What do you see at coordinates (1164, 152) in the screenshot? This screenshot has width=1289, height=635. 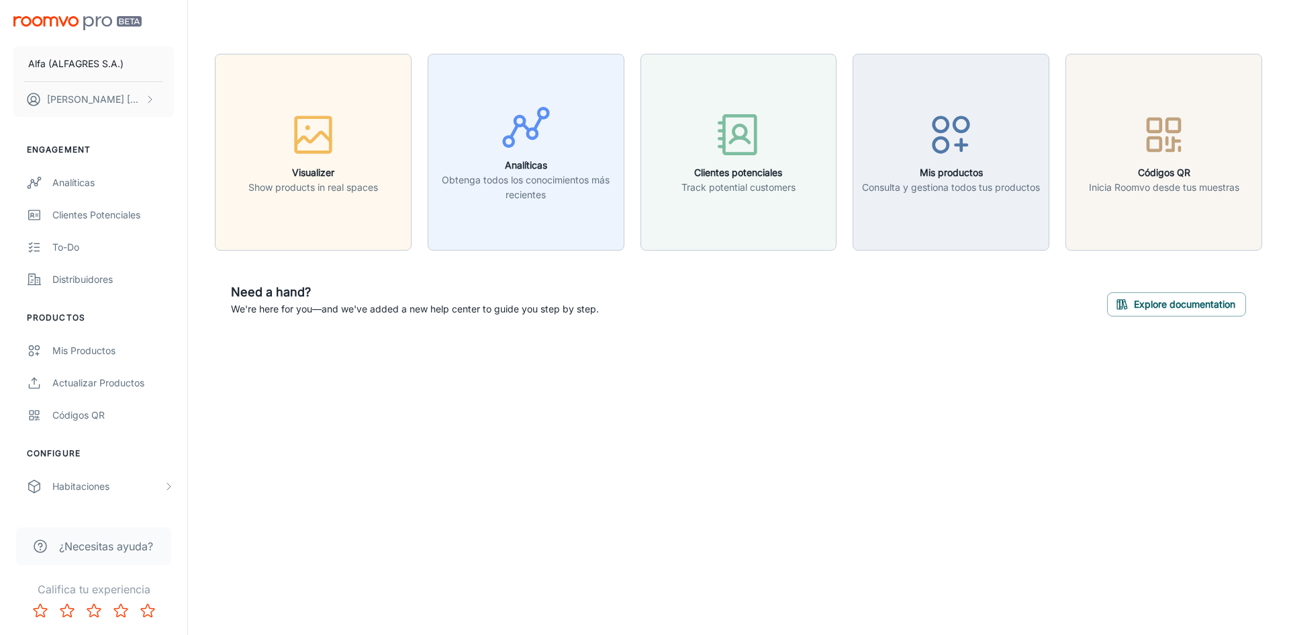 I see `button: Códigos QRInicia Roomvo desde tus muestras` at bounding box center [1164, 152].